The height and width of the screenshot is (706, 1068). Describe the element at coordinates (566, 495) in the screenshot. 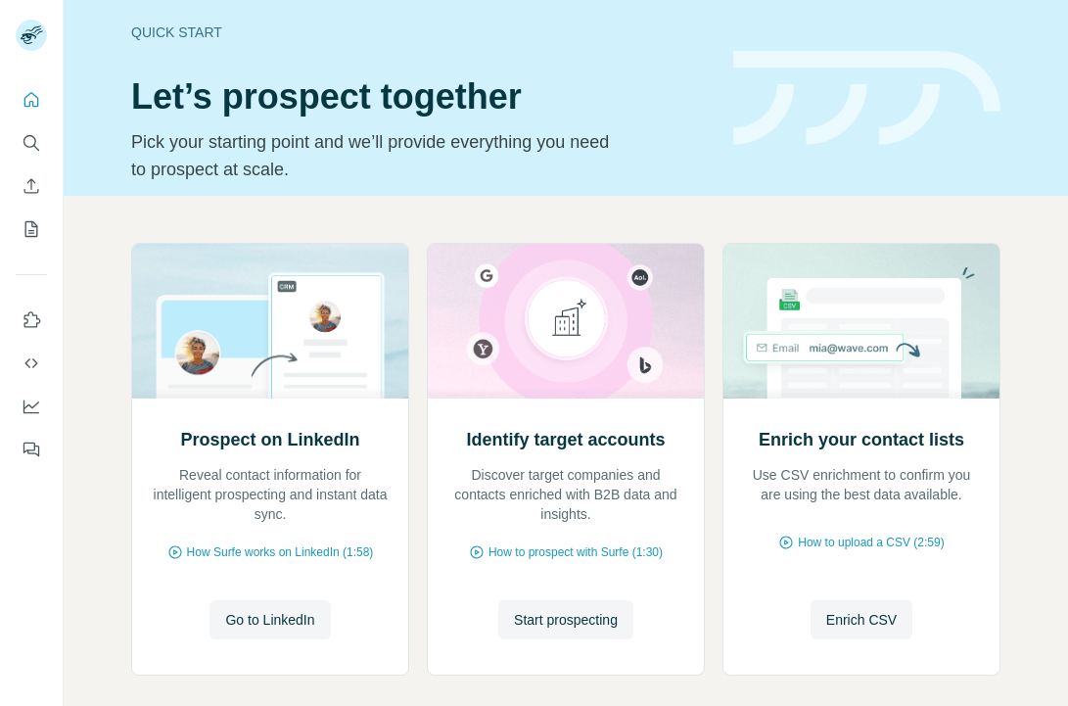

I see `p: Discover target companies and contacts enriched with B2B data and insights.` at that location.